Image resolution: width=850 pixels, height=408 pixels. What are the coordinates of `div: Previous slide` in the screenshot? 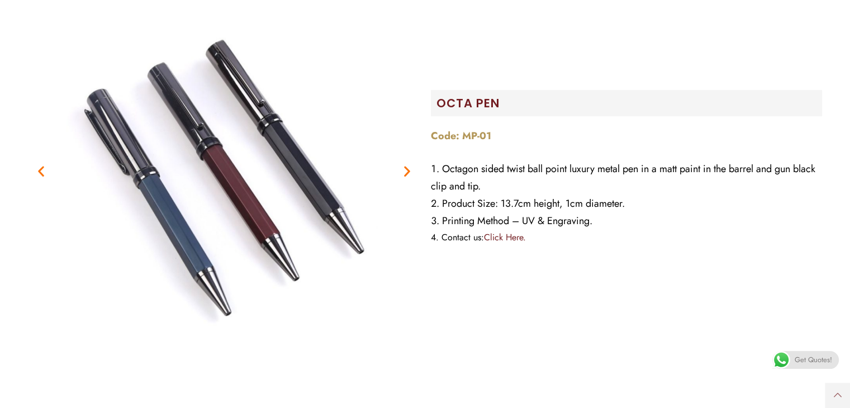 It's located at (41, 170).